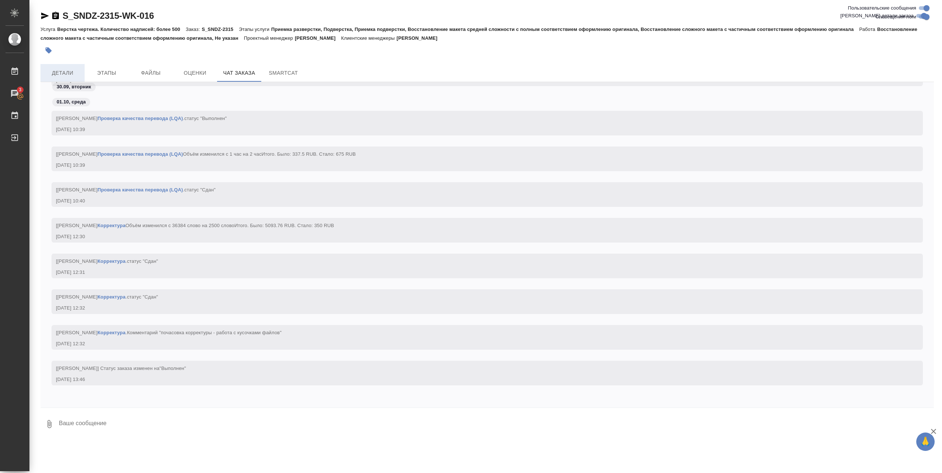 The width and height of the screenshot is (942, 473). What do you see at coordinates (205, 118) in the screenshot?
I see `span: статус "Выполнен"` at bounding box center [205, 118].